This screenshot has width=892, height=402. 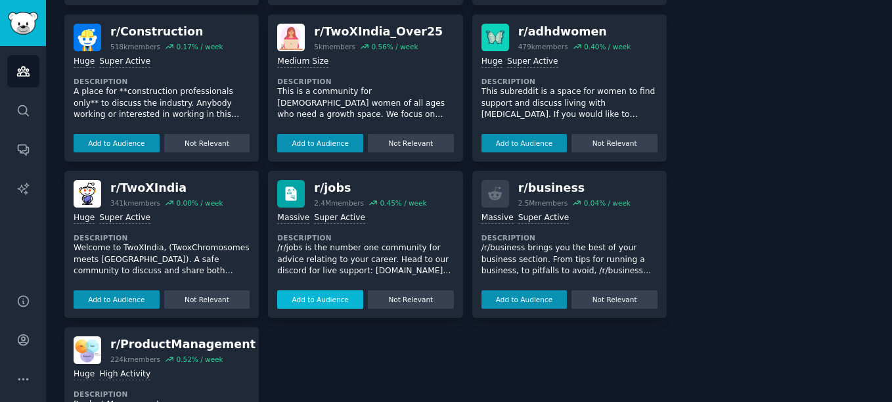 What do you see at coordinates (135, 47) in the screenshot?
I see `div: 518k members` at bounding box center [135, 47].